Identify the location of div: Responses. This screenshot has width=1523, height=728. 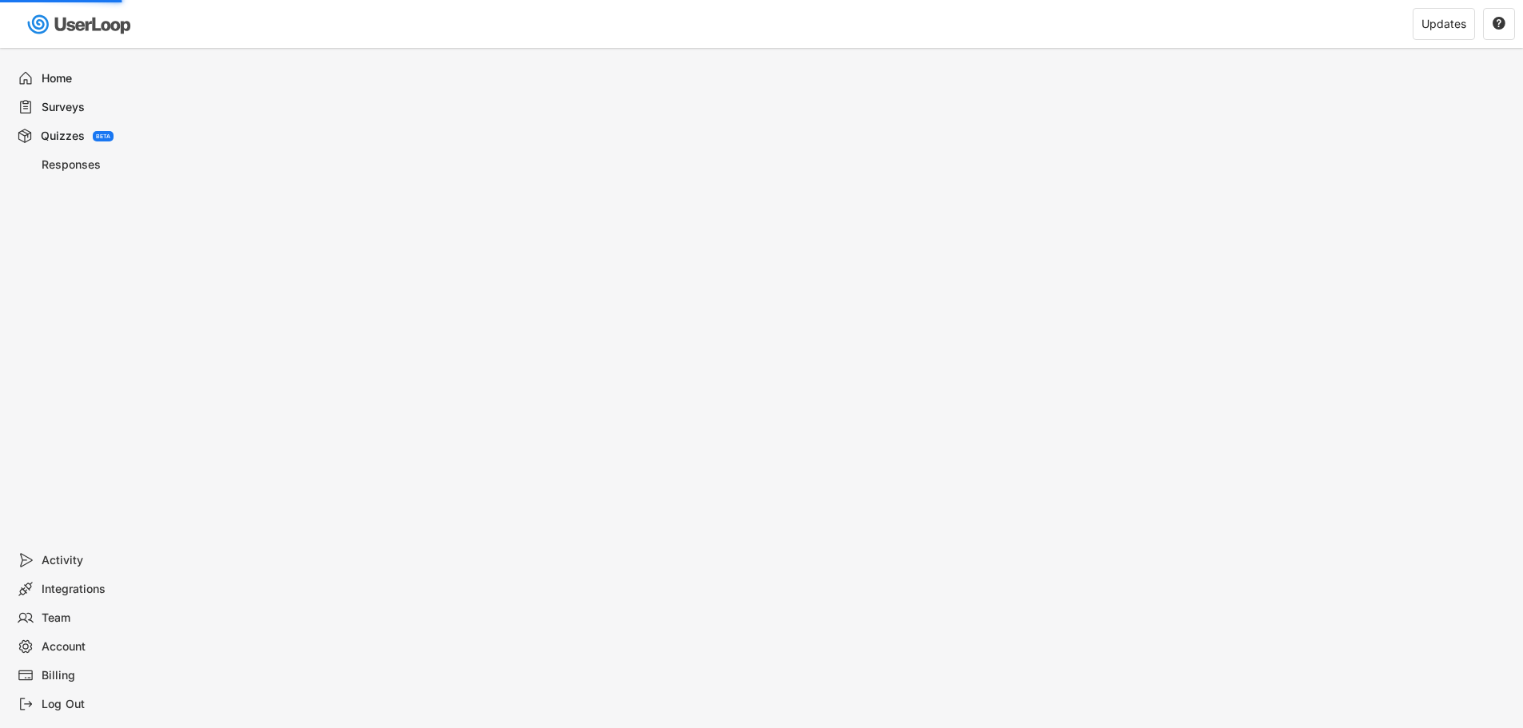
(94, 165).